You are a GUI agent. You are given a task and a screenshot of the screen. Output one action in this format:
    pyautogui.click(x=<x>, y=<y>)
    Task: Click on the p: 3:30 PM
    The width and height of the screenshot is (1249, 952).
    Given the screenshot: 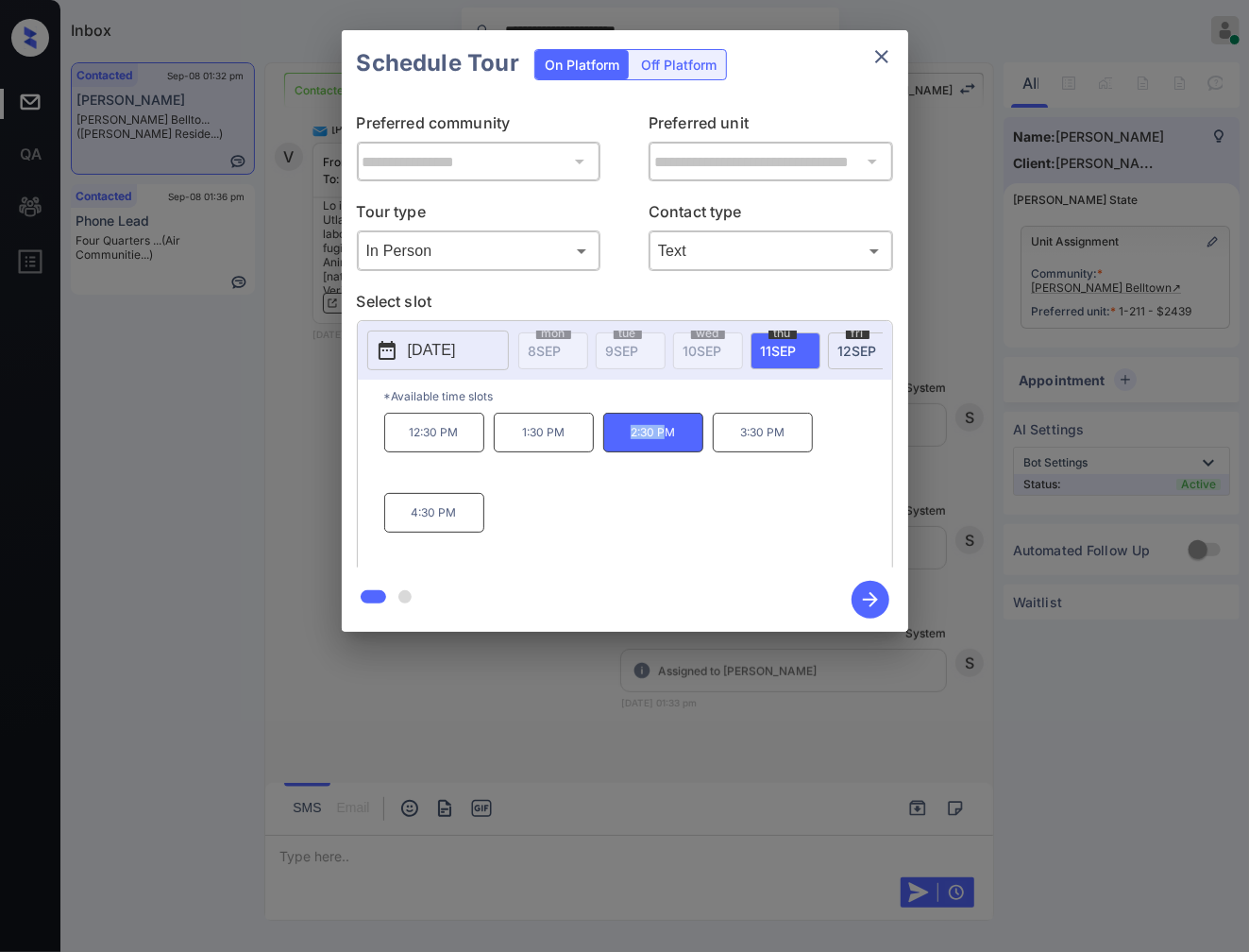 What is the action you would take?
    pyautogui.click(x=763, y=433)
    